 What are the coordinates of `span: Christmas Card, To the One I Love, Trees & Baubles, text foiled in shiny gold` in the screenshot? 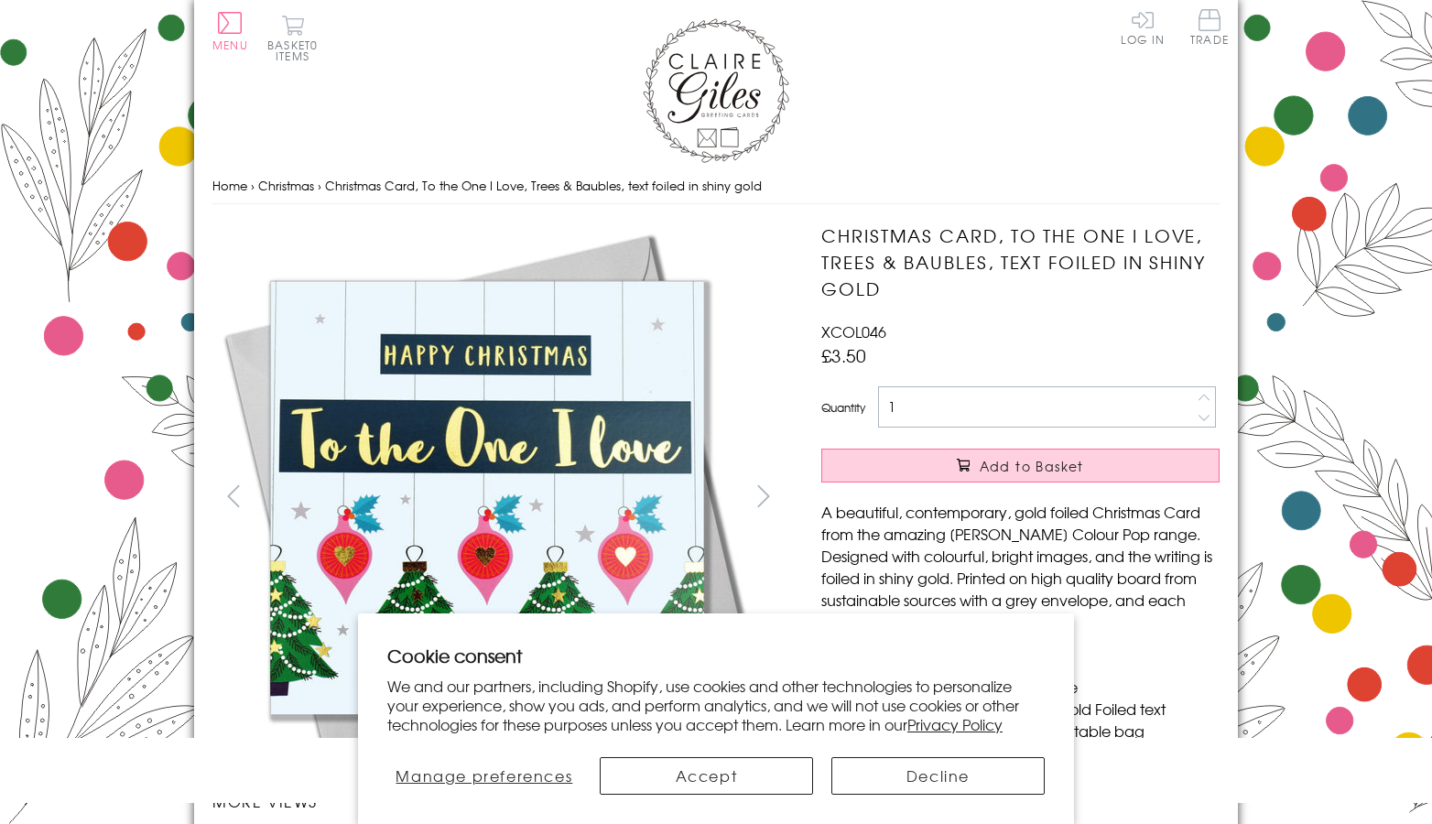 It's located at (543, 185).